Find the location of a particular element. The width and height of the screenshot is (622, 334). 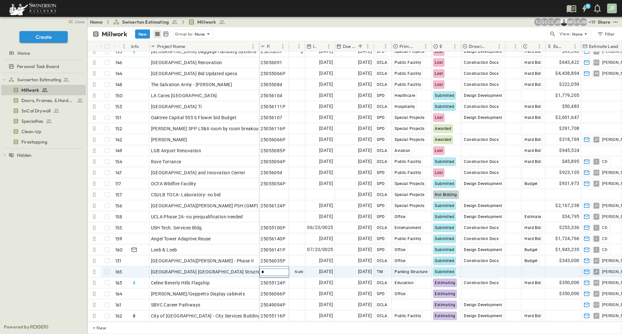

span: Clean-Up is located at coordinates (31, 132).